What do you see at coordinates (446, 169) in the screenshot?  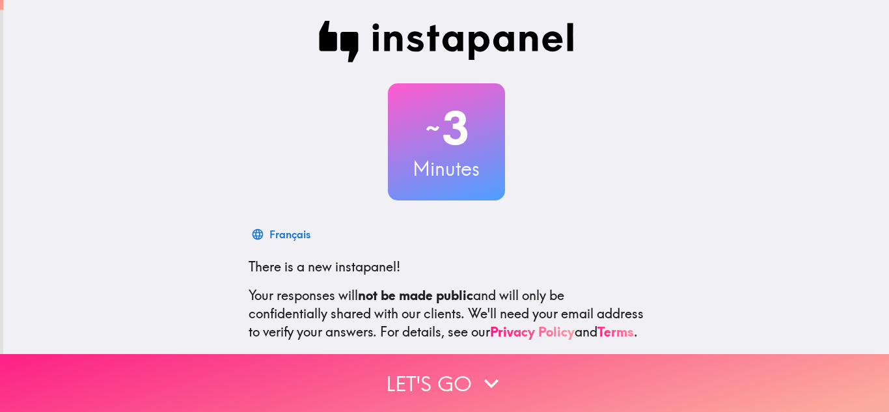 I see `h3: Minutes` at bounding box center [446, 169].